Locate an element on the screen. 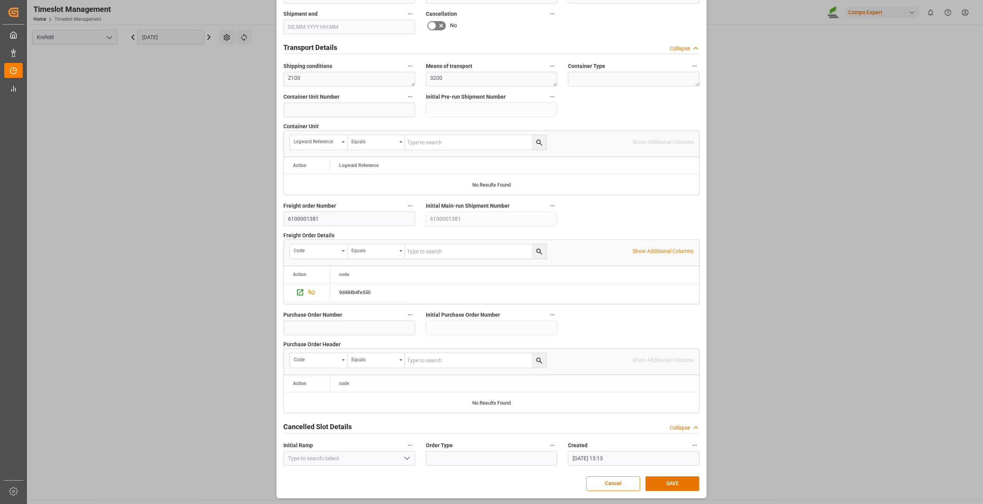 The image size is (983, 504). span: Initial Main-run Shipment Number is located at coordinates (468, 206).